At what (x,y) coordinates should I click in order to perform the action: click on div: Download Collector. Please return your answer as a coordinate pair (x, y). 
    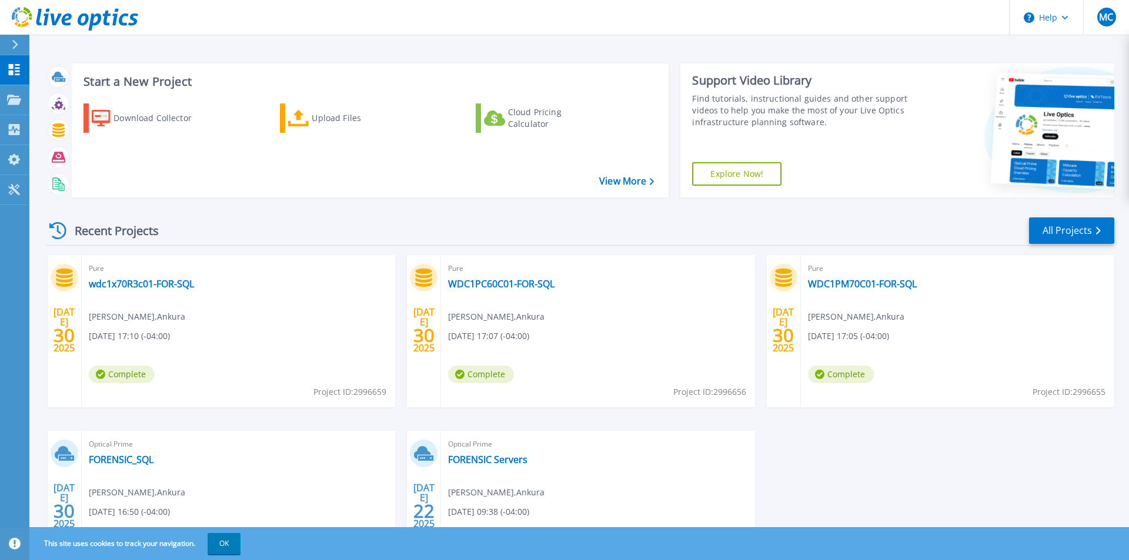
    Looking at the image, I should click on (160, 118).